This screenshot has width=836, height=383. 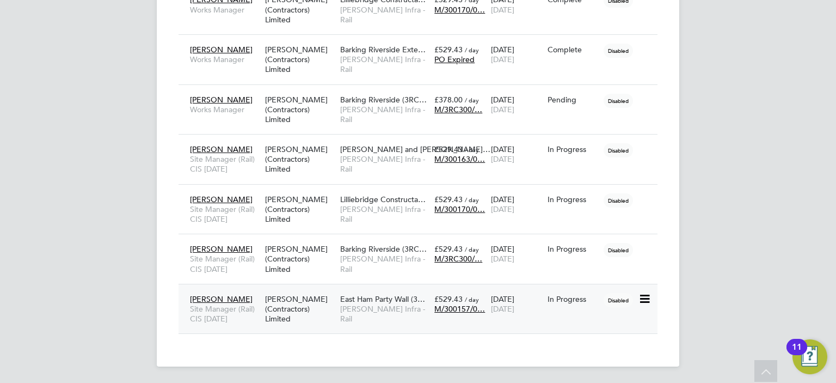 What do you see at coordinates (573, 50) in the screenshot?
I see `div: Complete` at bounding box center [573, 50].